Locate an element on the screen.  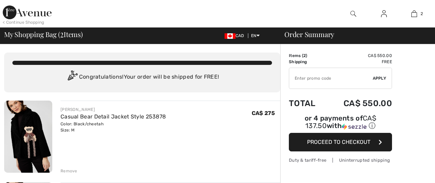
td: Items ( ) is located at coordinates (307, 56).